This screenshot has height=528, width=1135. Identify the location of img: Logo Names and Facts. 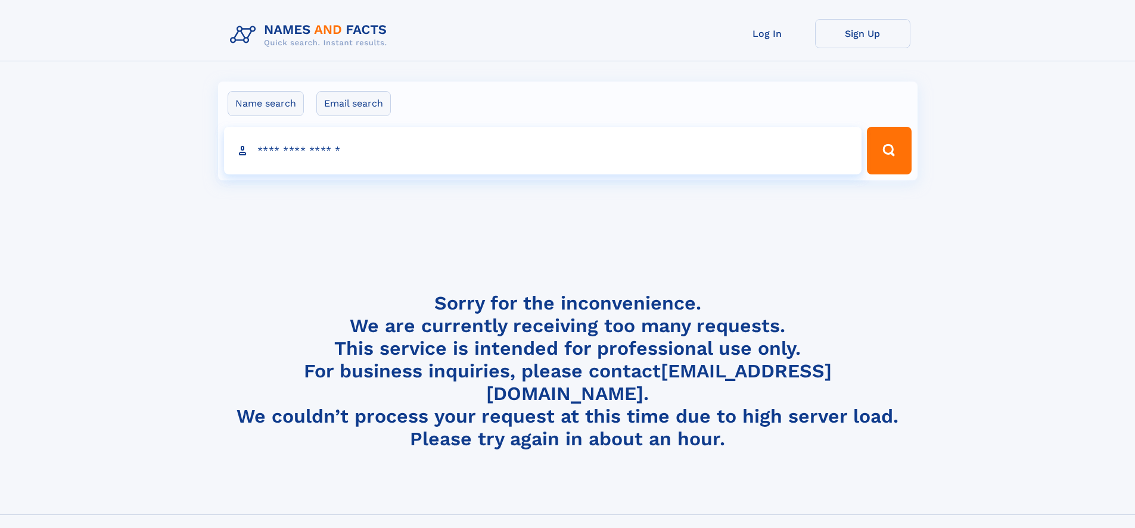
(311, 35).